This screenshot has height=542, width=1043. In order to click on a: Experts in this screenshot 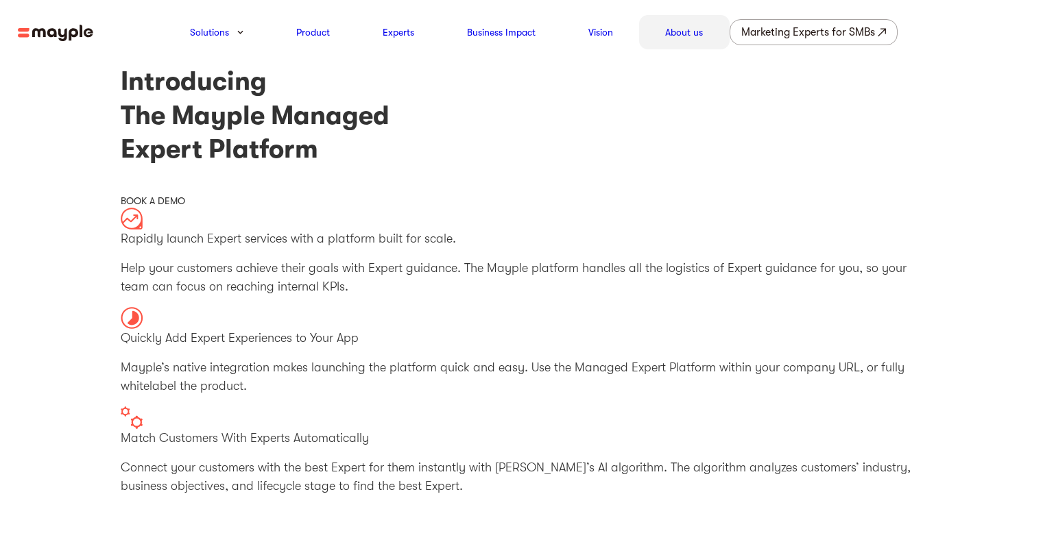, I will do `click(398, 32)`.